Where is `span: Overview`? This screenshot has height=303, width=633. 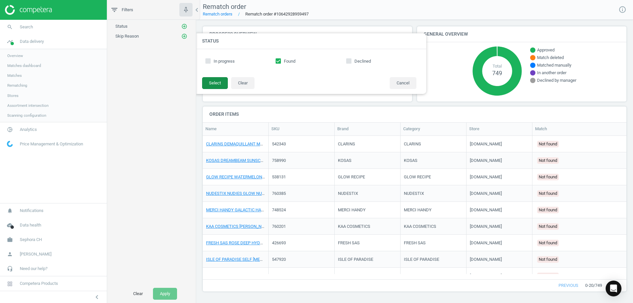 span: Overview is located at coordinates (15, 56).